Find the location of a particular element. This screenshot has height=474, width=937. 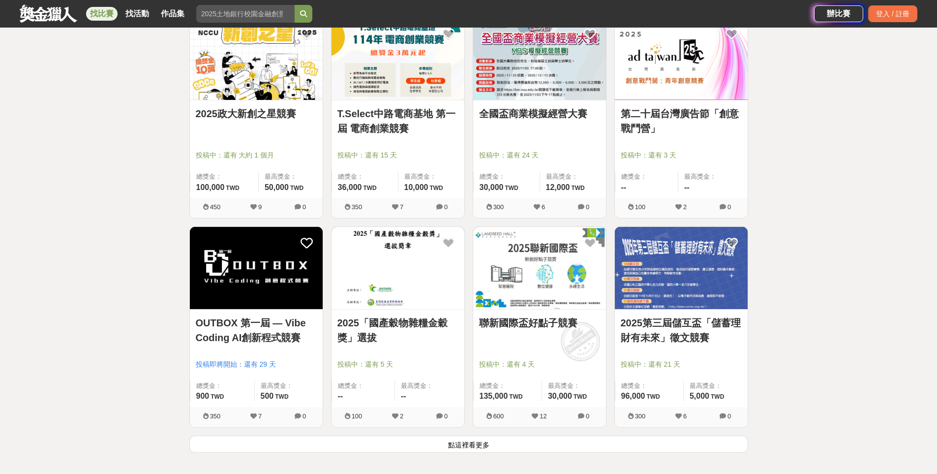

span: 600 is located at coordinates (499, 416).